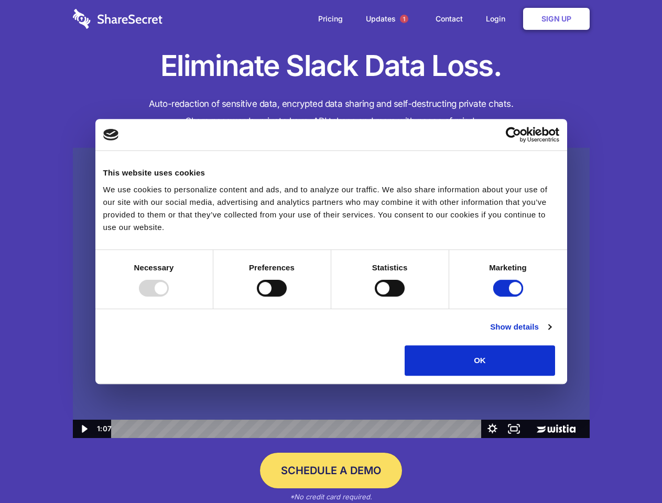 The width and height of the screenshot is (662, 503). I want to click on img: logo, so click(111, 135).